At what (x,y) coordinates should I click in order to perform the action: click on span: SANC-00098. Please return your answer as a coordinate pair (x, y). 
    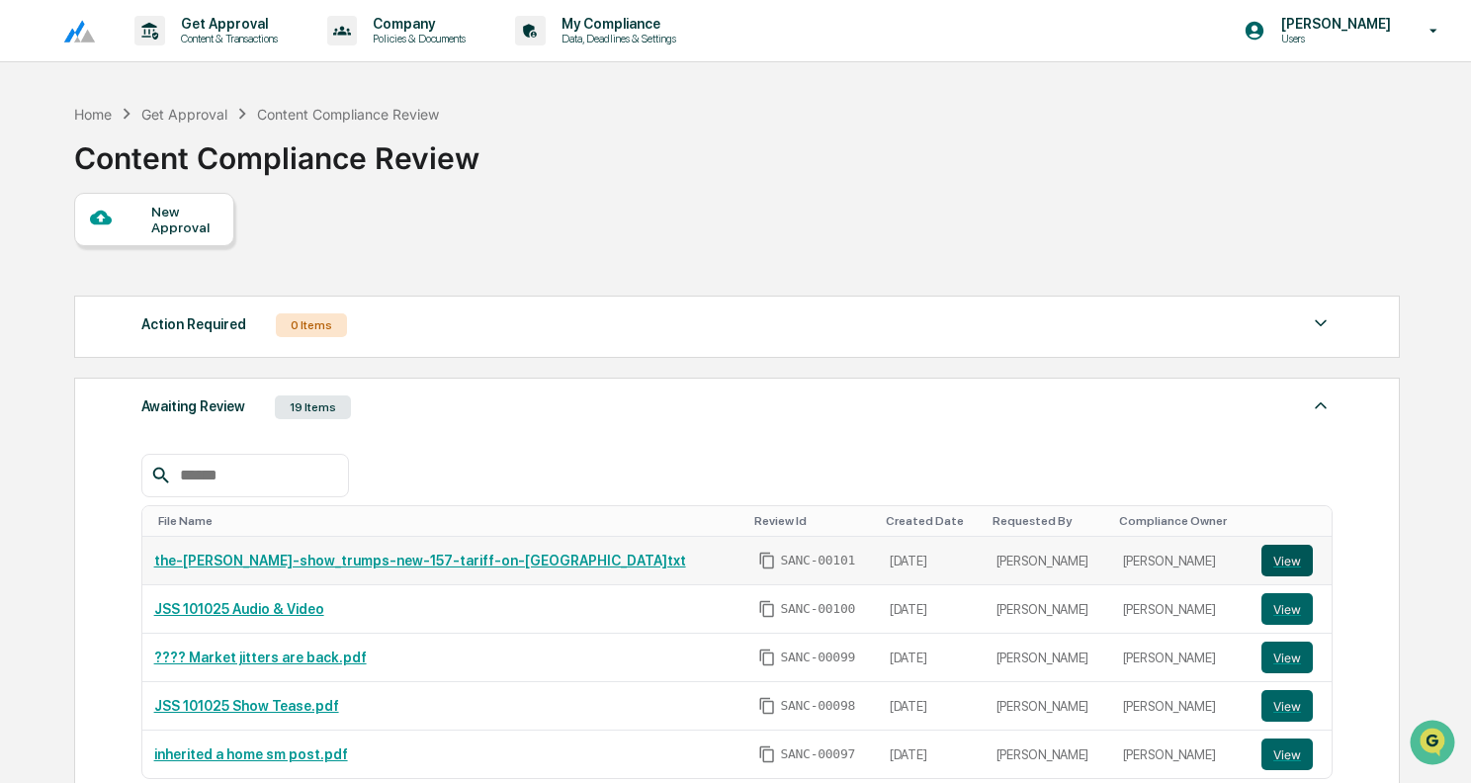
    Looking at the image, I should click on (818, 706).